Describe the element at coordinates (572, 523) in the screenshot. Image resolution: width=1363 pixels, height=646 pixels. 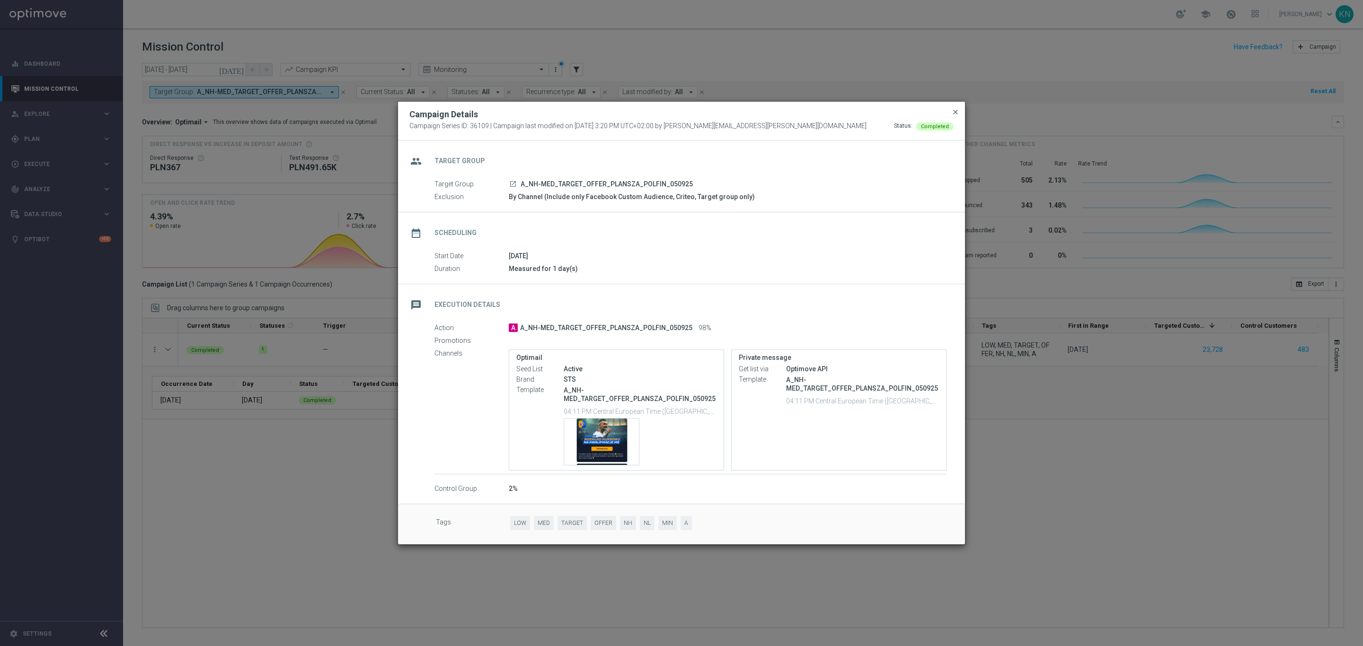
I see `span: TARGET` at that location.